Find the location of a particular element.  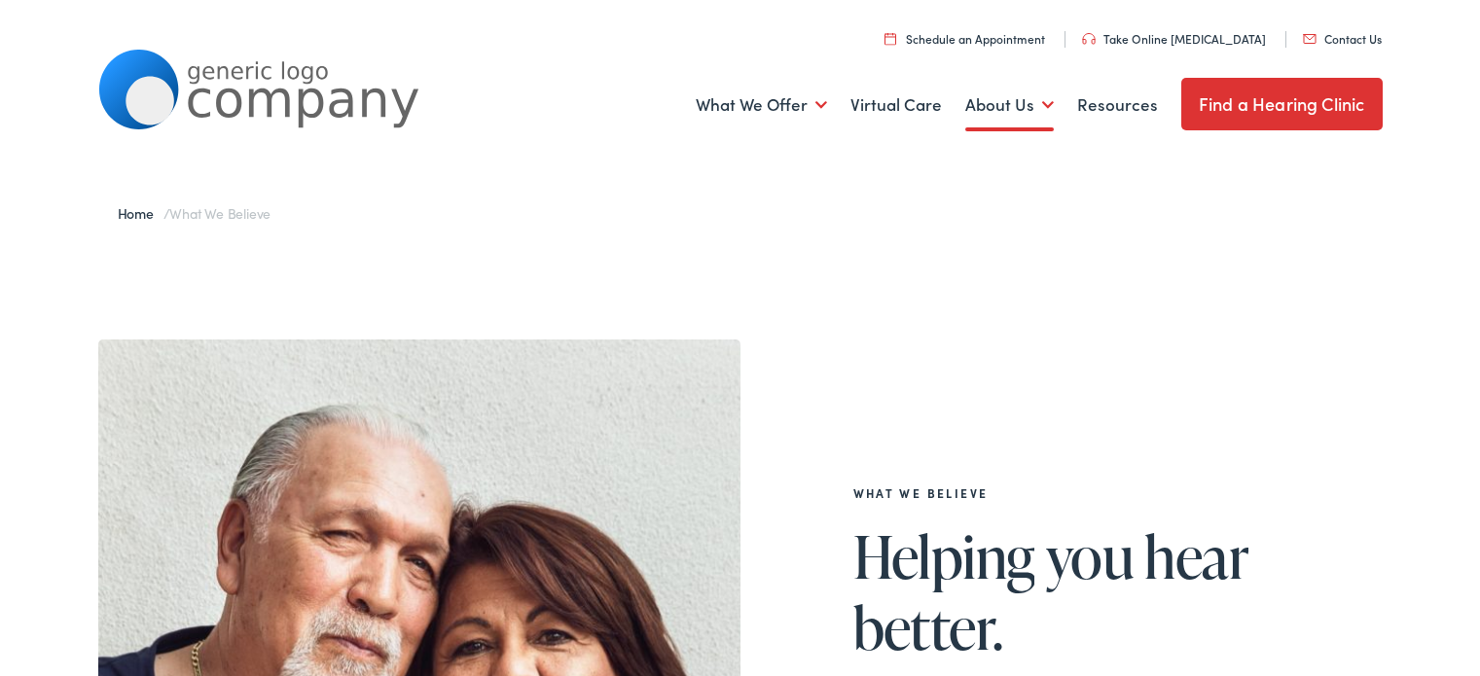

a: What We Offer is located at coordinates (761, 105).